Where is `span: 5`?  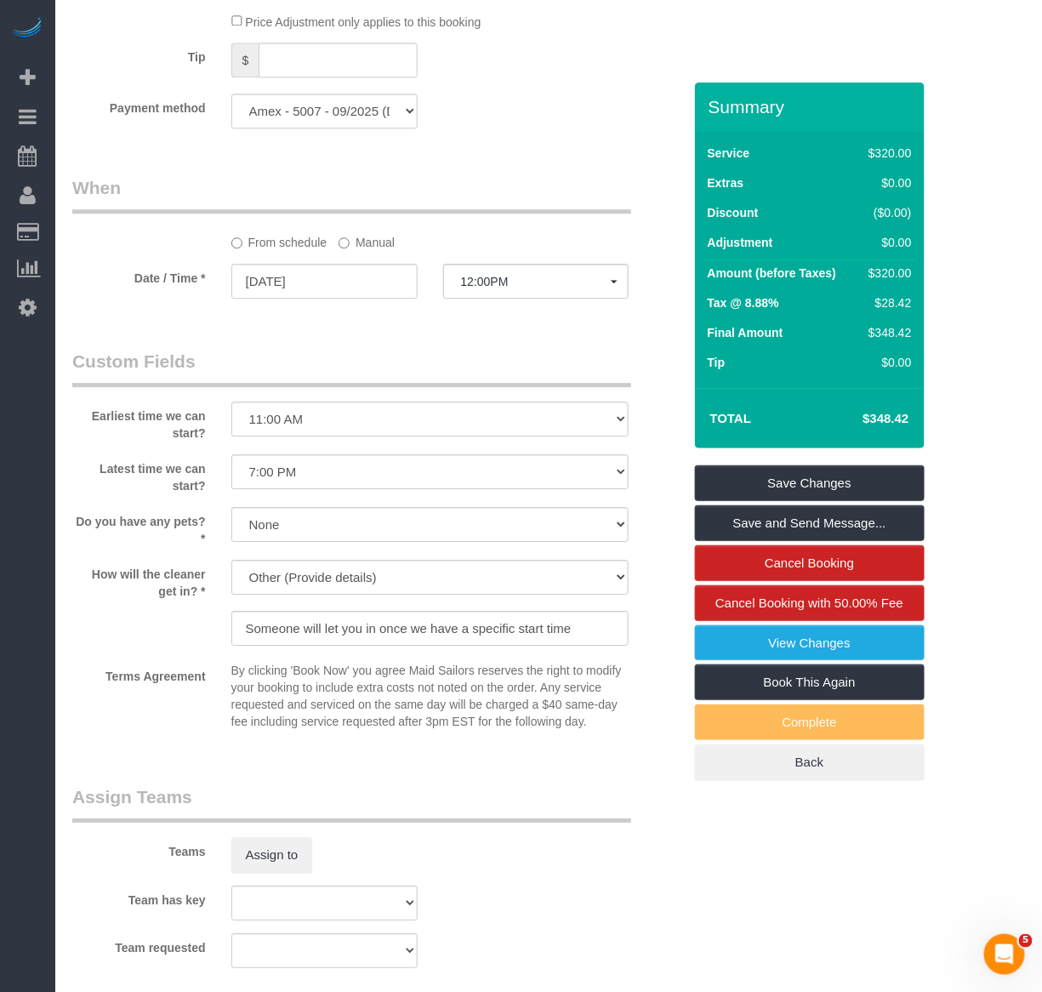 span: 5 is located at coordinates (1026, 941).